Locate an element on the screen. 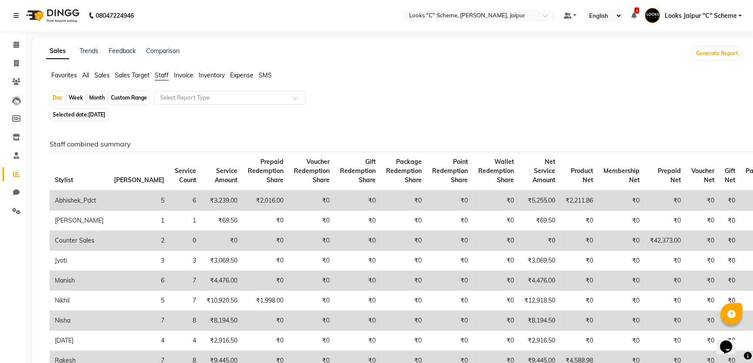 The height and width of the screenshot is (363, 753). td: 0 is located at coordinates (185, 241).